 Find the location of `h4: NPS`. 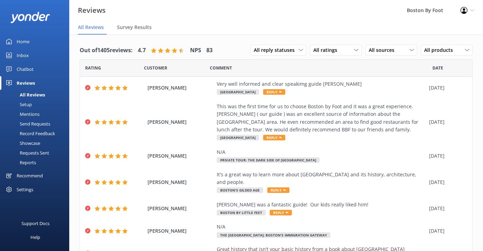

h4: NPS is located at coordinates (195, 51).